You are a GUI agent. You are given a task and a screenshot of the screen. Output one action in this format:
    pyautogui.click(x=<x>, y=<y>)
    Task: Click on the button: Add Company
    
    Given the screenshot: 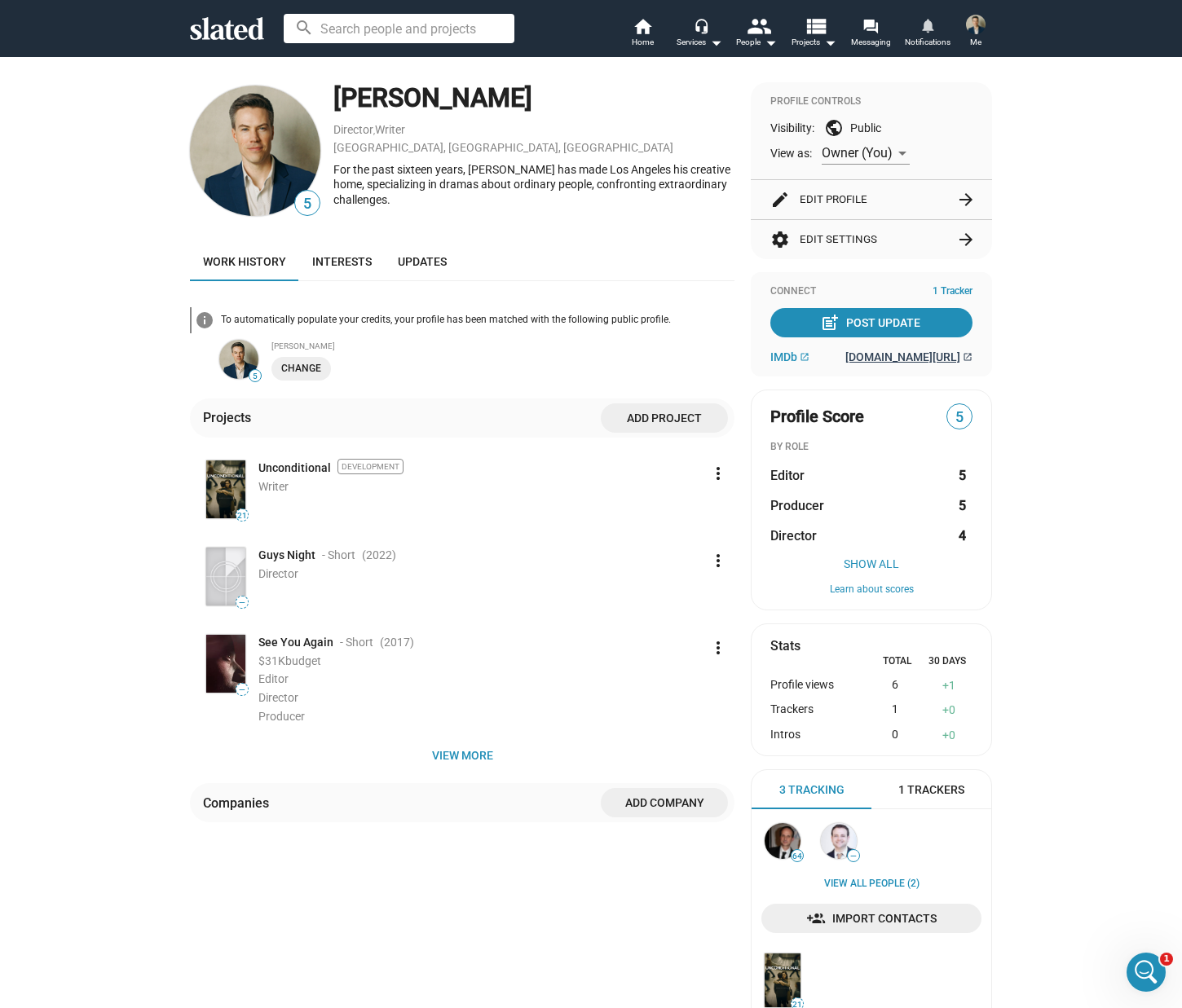 What is the action you would take?
    pyautogui.click(x=664, y=802)
    